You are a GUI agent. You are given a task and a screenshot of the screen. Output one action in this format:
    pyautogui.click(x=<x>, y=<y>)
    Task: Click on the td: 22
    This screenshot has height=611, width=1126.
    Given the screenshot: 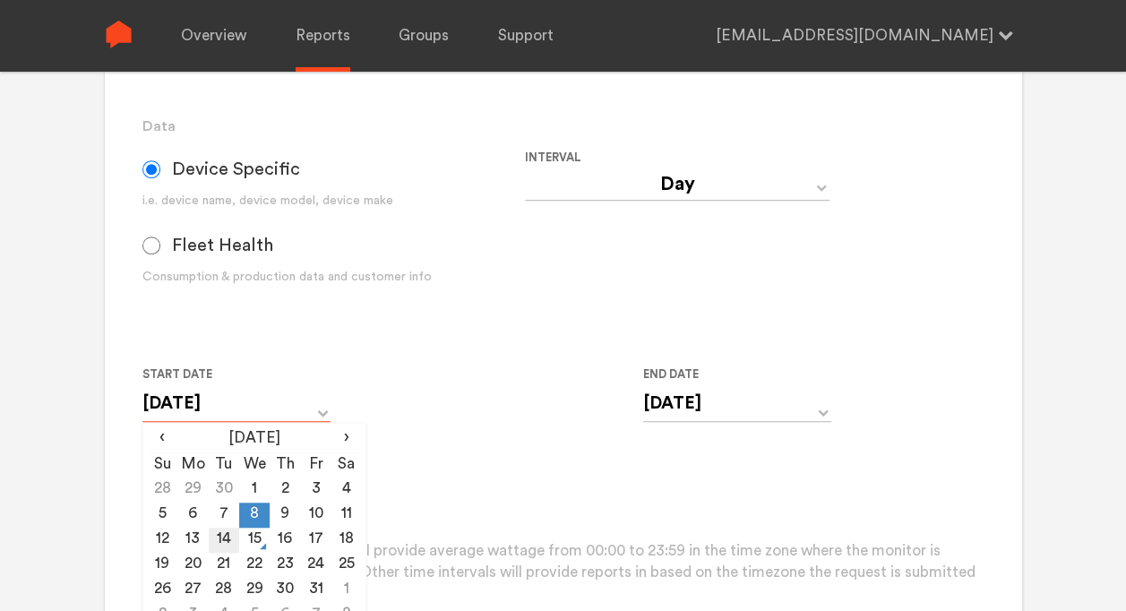 What is the action you would take?
    pyautogui.click(x=254, y=565)
    